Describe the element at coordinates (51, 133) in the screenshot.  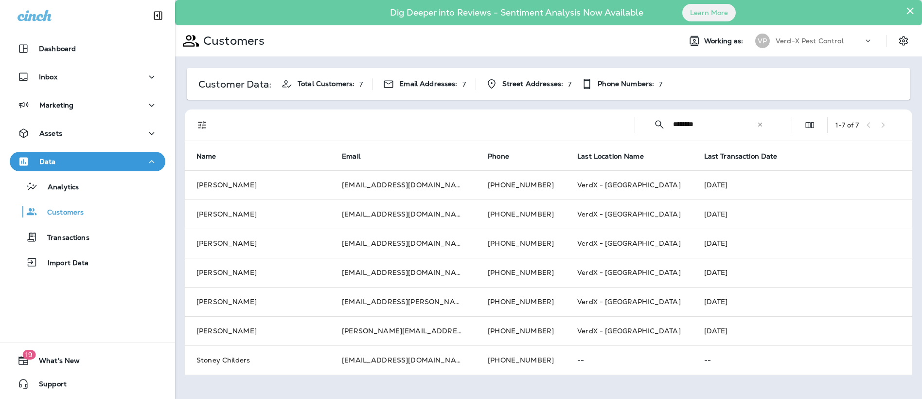
I see `p: Assets` at that location.